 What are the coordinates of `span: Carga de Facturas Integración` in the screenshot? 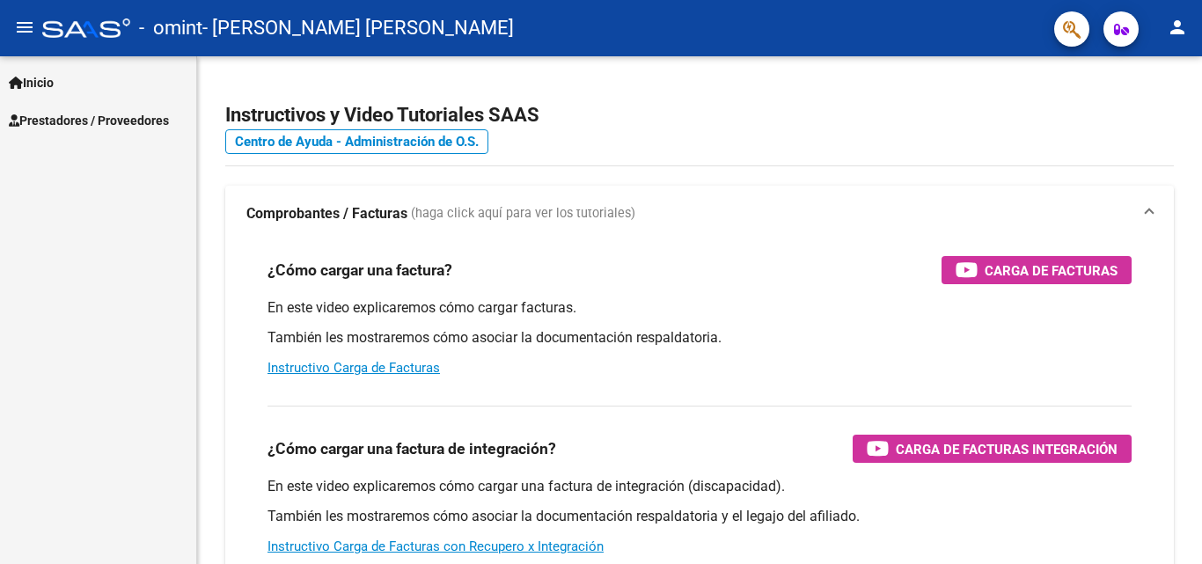 It's located at (1007, 449).